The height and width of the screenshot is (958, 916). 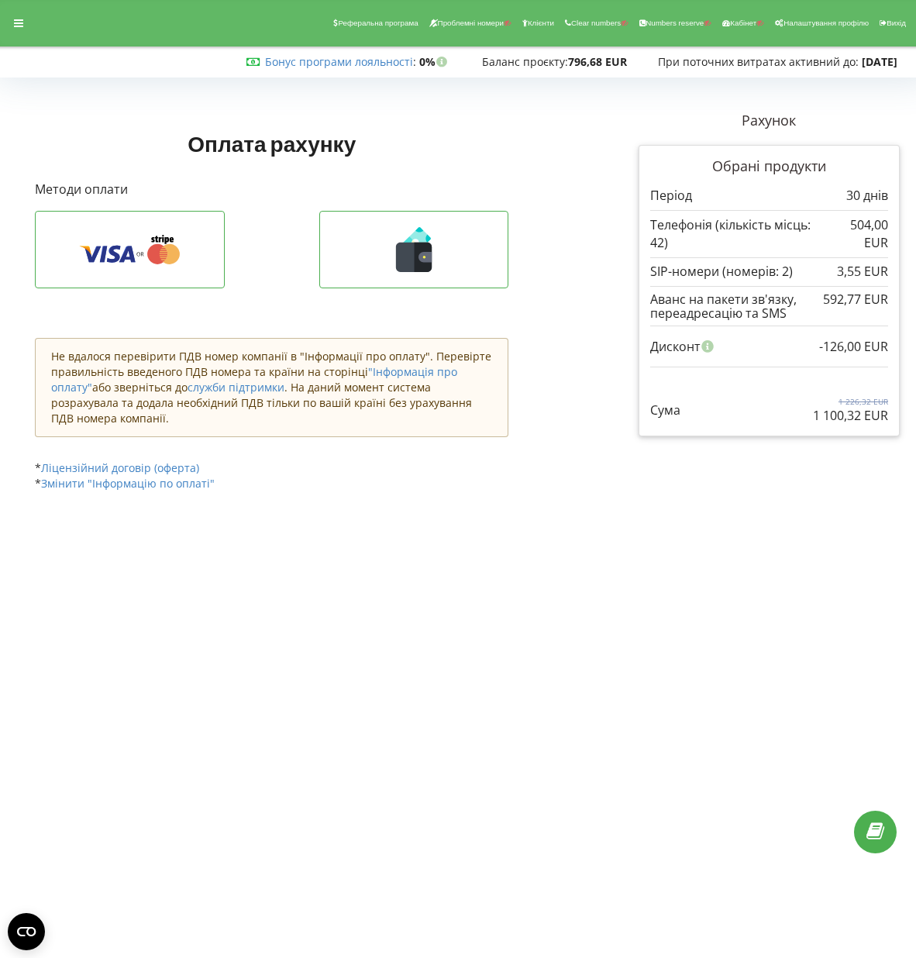 What do you see at coordinates (665, 410) in the screenshot?
I see `p: Сума` at bounding box center [665, 410].